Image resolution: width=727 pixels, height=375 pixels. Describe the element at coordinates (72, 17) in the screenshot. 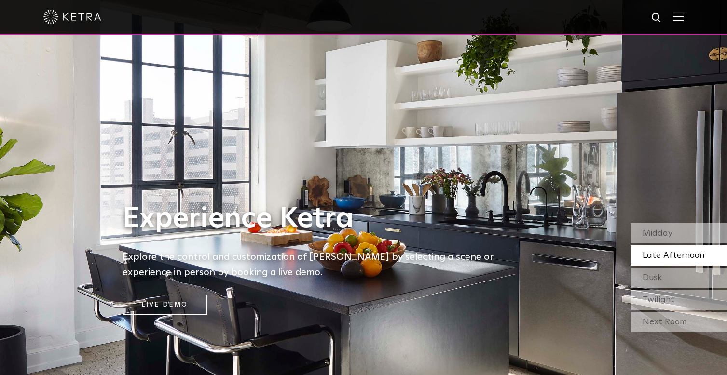

I see `img: ketra-logo-2019-white` at that location.